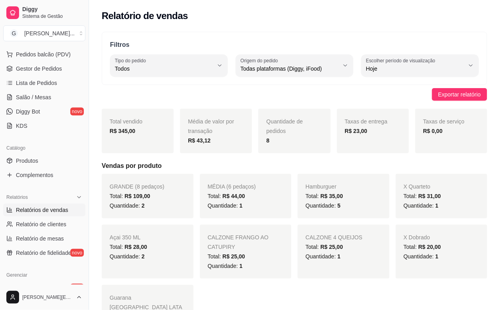  Describe the element at coordinates (420, 66) in the screenshot. I see `button: Escolher período de visualizaçãoHoje` at that location.